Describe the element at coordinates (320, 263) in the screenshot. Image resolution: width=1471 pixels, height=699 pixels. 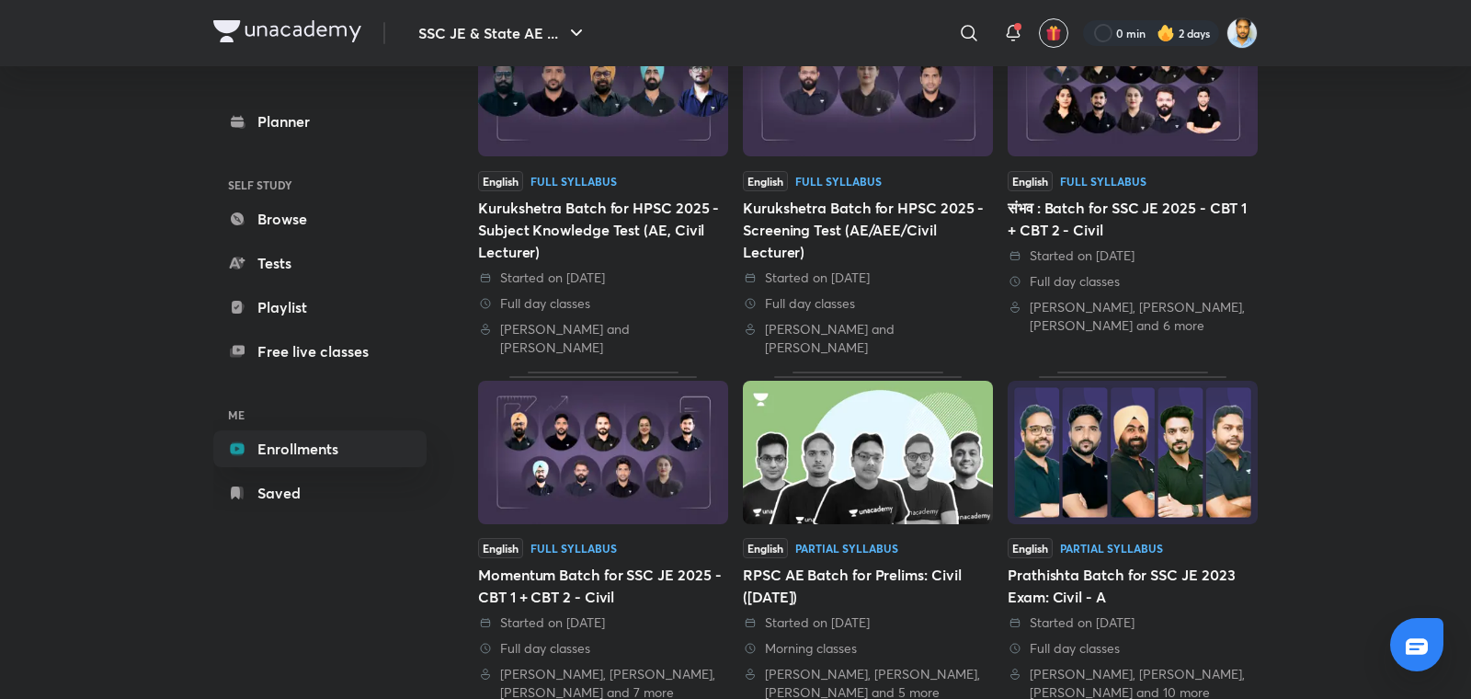
I see `a: Tests` at that location.